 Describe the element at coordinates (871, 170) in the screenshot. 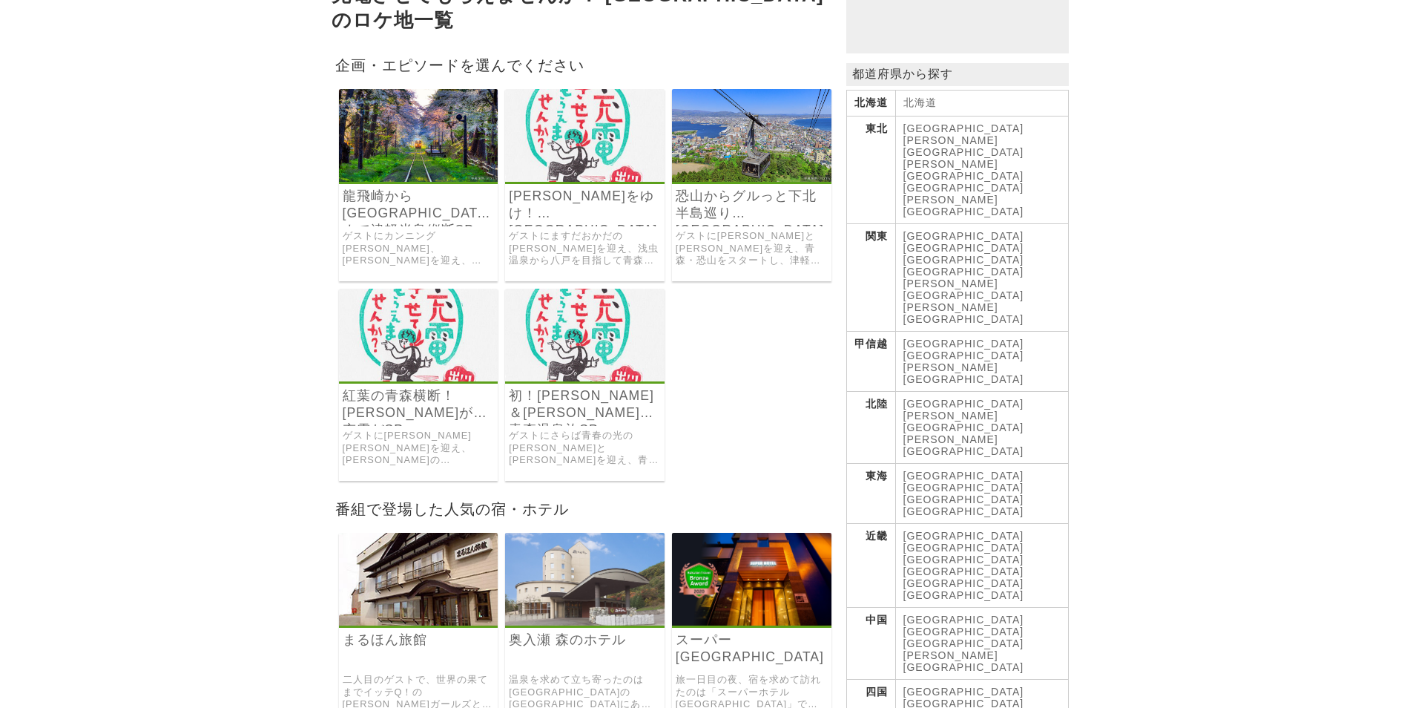

I see `th: 東北` at that location.